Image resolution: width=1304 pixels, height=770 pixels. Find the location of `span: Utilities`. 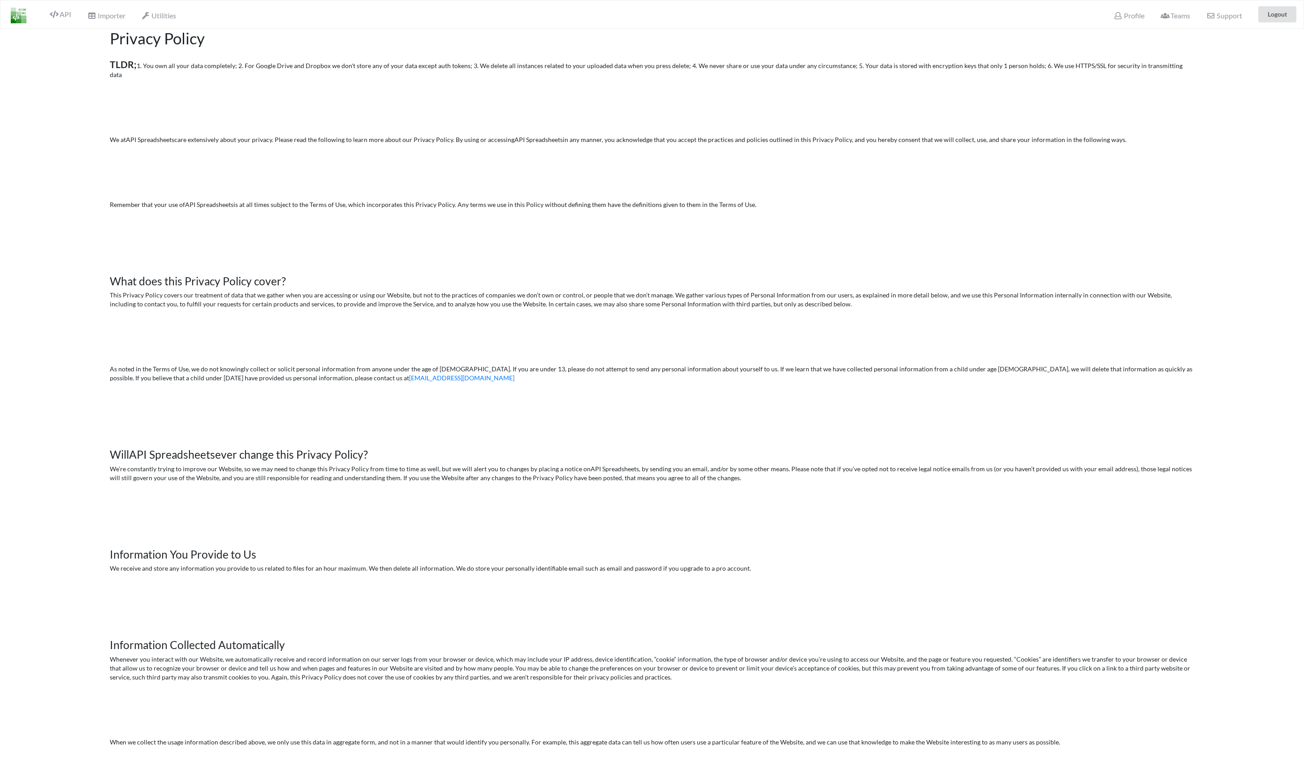

span: Utilities is located at coordinates (159, 15).